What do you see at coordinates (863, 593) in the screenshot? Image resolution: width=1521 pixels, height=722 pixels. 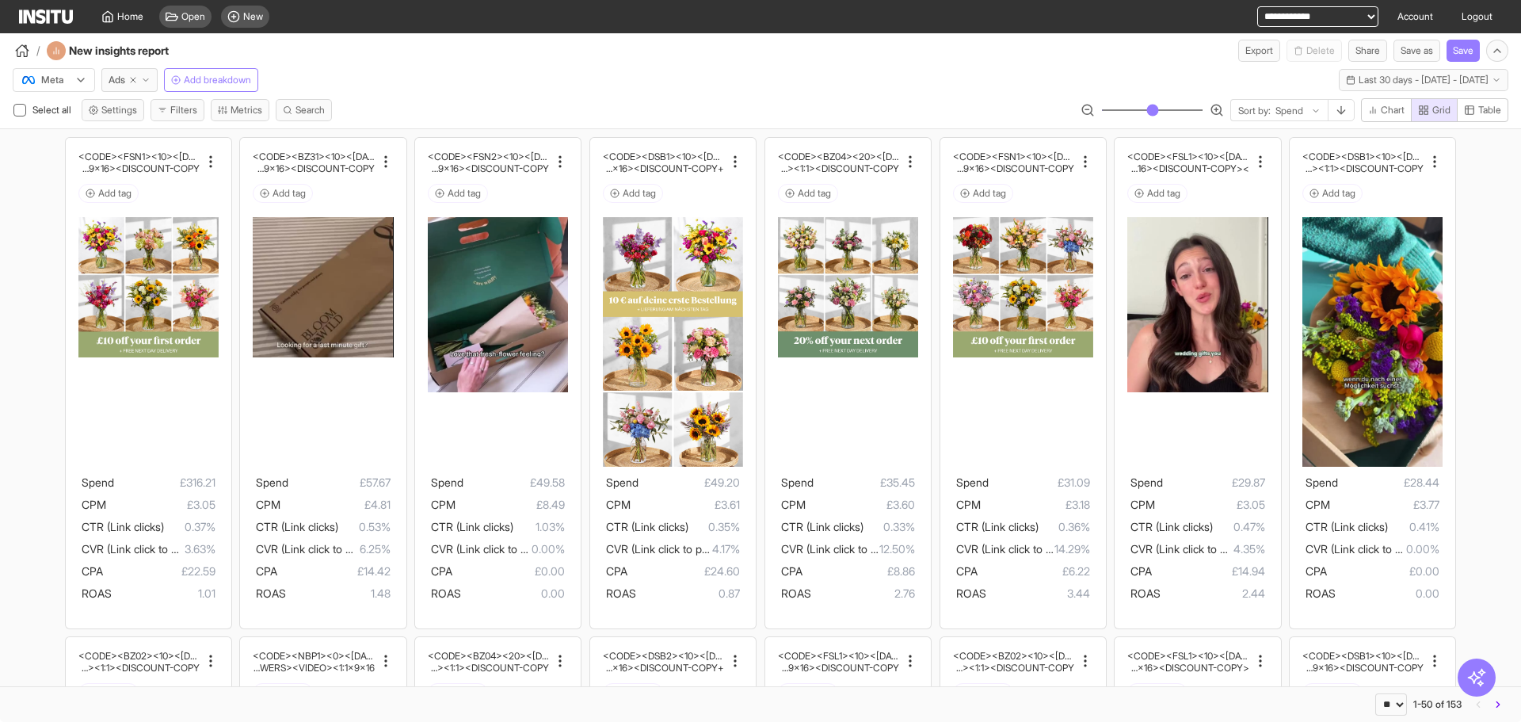 I see `span: 2.76` at bounding box center [863, 593].